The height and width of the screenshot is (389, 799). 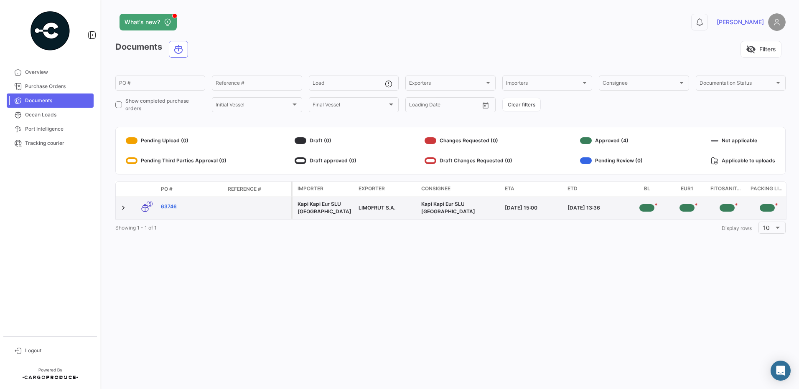 What do you see at coordinates (533, 189) in the screenshot?
I see `datatable-header-cell: ETA` at bounding box center [533, 189].